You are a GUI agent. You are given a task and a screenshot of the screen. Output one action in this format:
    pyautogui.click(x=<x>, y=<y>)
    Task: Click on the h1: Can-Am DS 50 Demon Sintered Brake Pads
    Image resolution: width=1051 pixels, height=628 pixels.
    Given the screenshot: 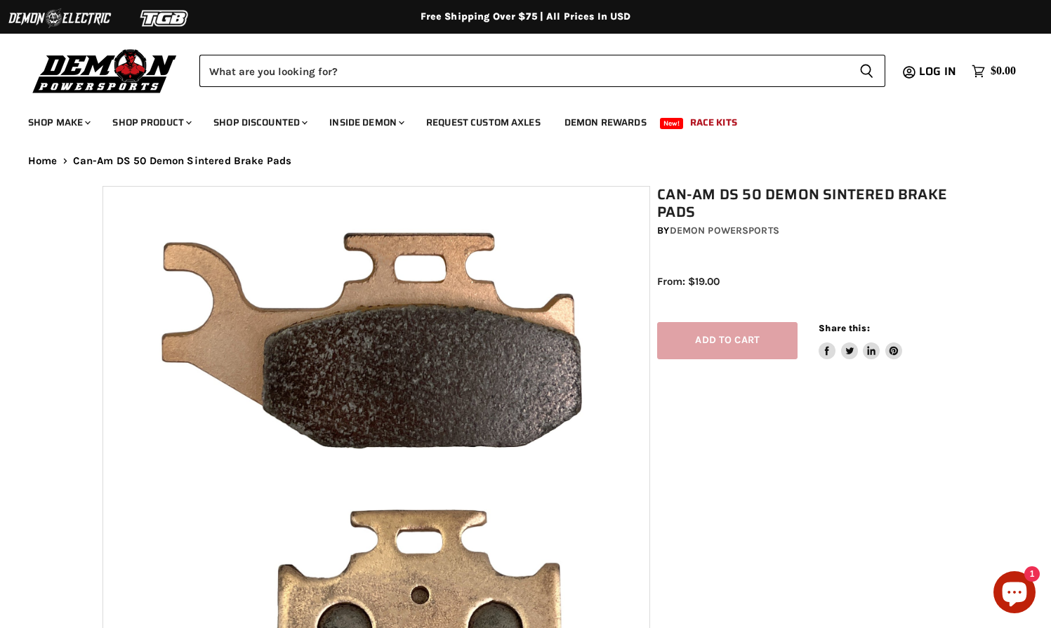 What is the action you would take?
    pyautogui.click(x=806, y=204)
    